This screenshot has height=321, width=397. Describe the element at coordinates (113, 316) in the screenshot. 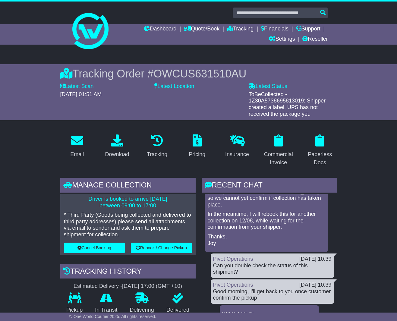

I see `span: © One World Courier 2025. All rights reserved.` at that location.